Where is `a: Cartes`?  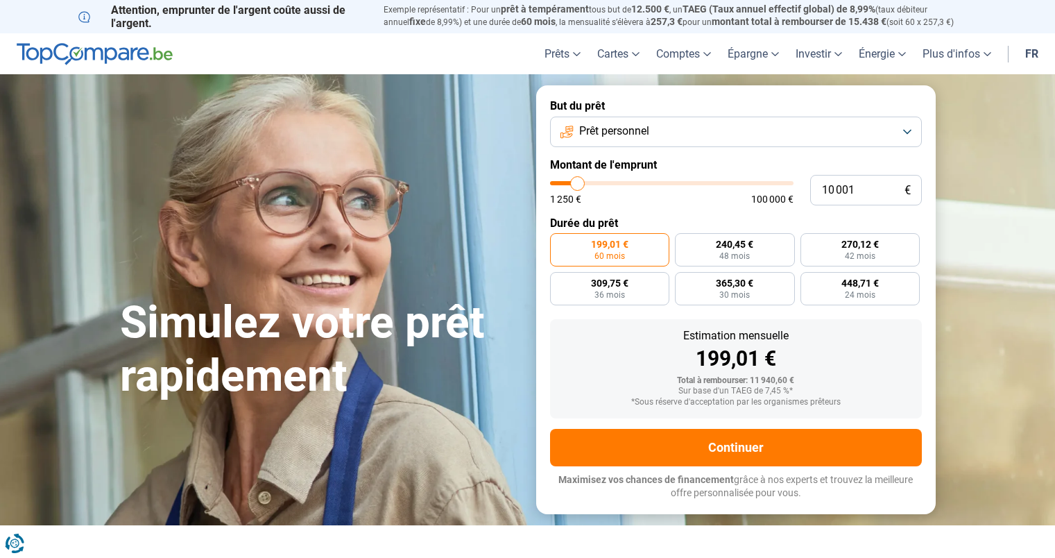
a: Cartes is located at coordinates (618, 53).